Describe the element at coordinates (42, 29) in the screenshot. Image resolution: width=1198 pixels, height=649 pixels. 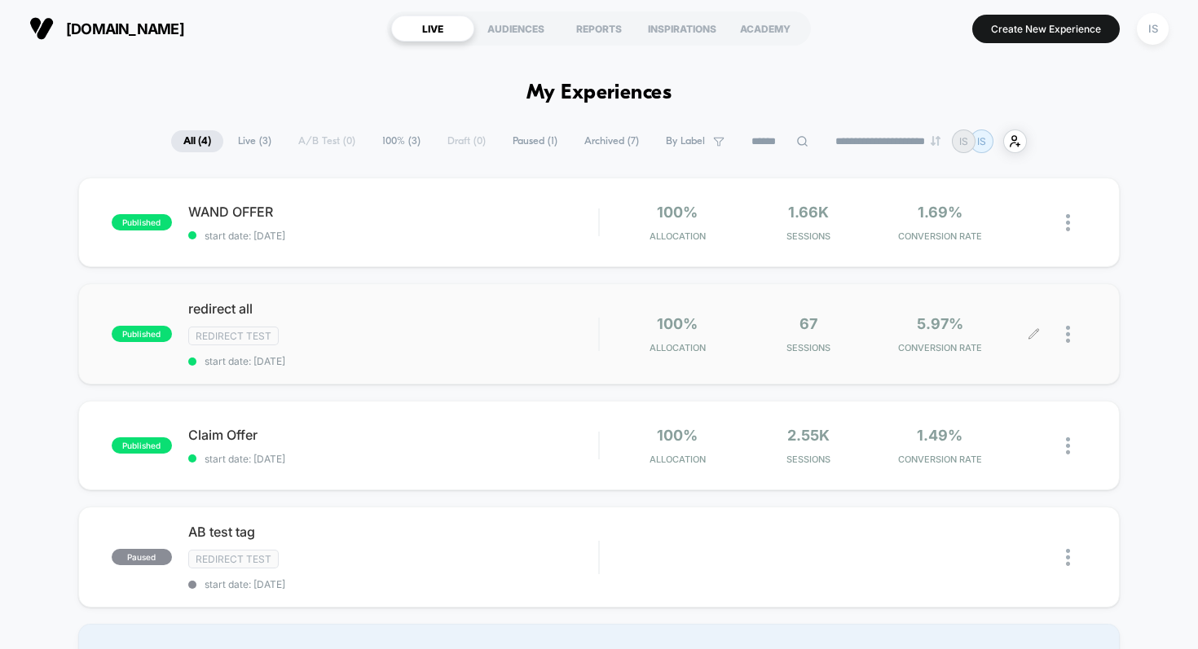
I see `img: Visually logo` at that location.